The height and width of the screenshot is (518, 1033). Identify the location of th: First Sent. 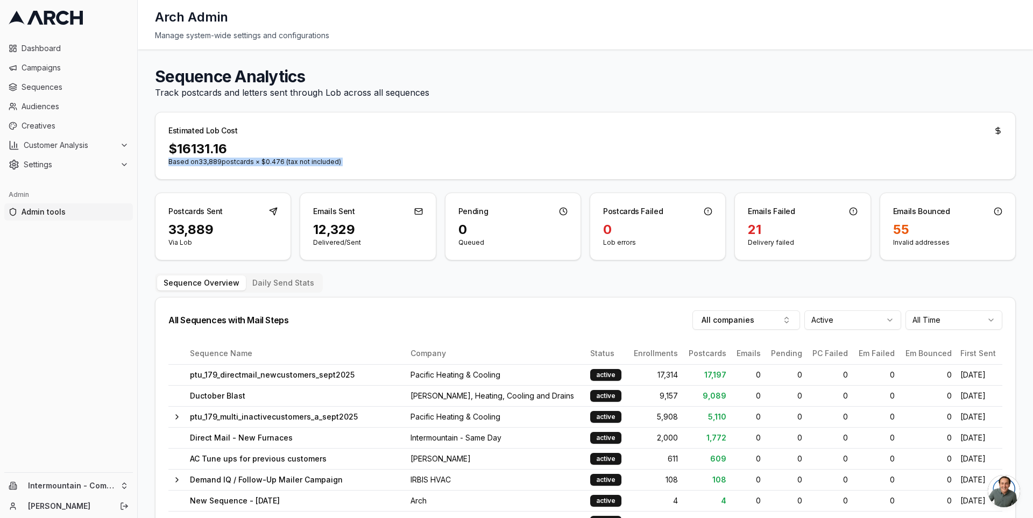
(979, 353).